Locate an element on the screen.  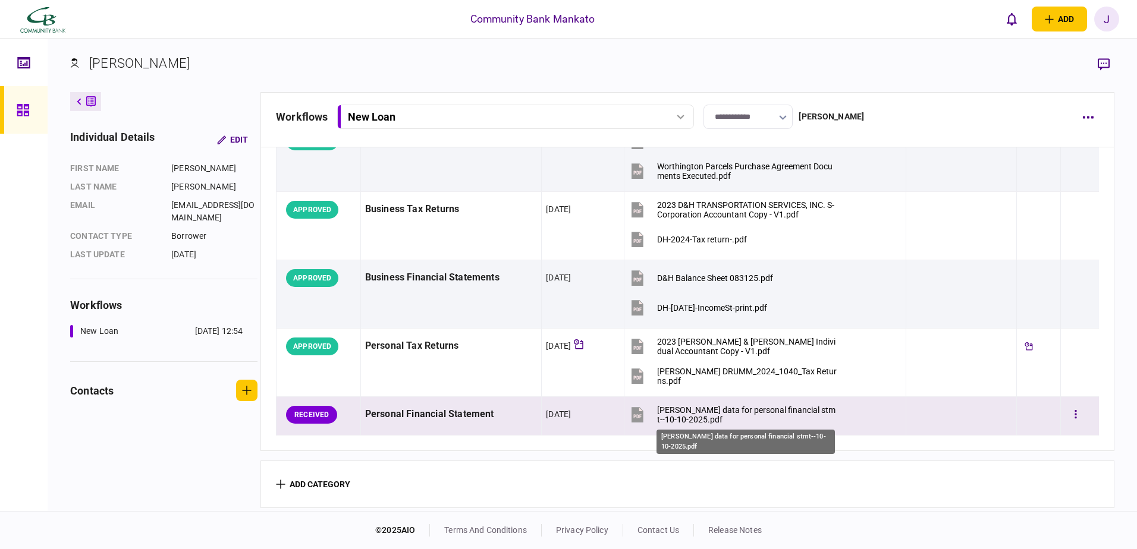
button: DH-2024-Tax return-.pdf is located at coordinates (687, 239).